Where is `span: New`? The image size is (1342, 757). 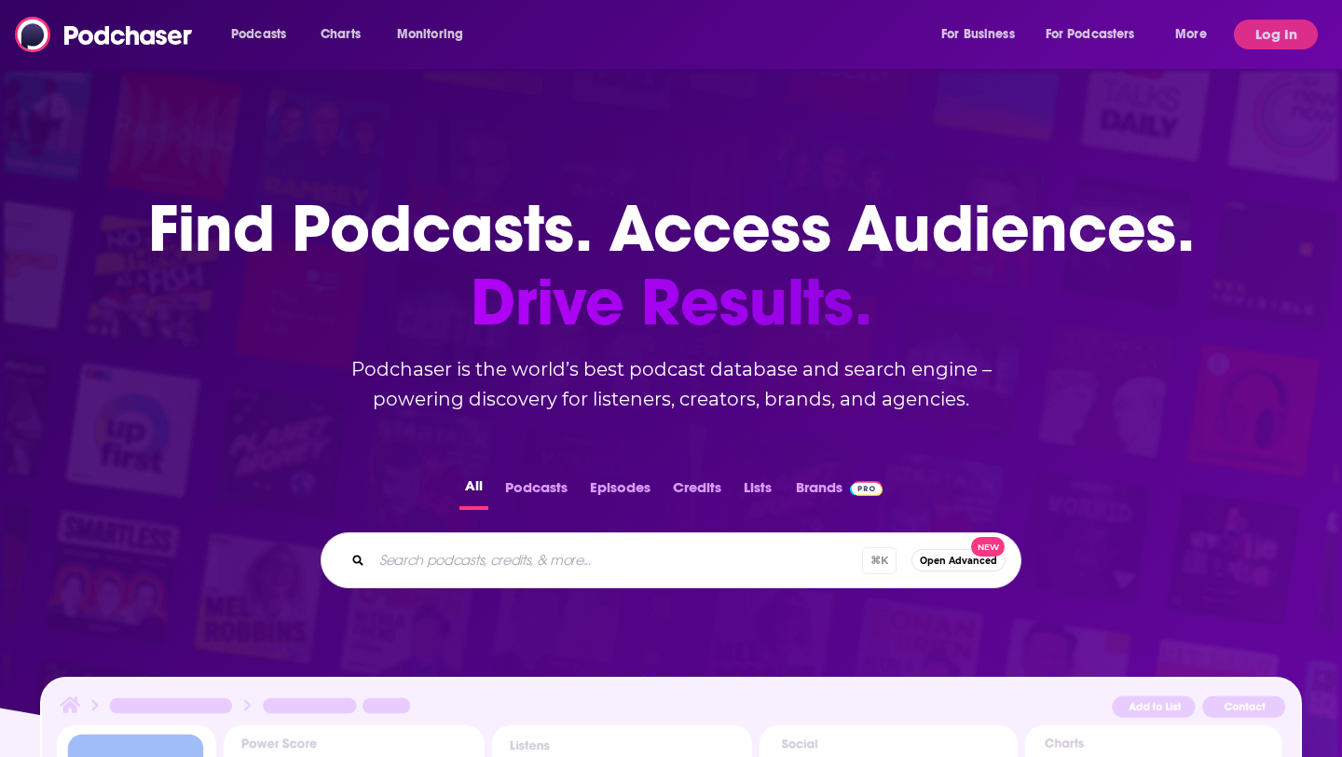 span: New is located at coordinates (988, 546).